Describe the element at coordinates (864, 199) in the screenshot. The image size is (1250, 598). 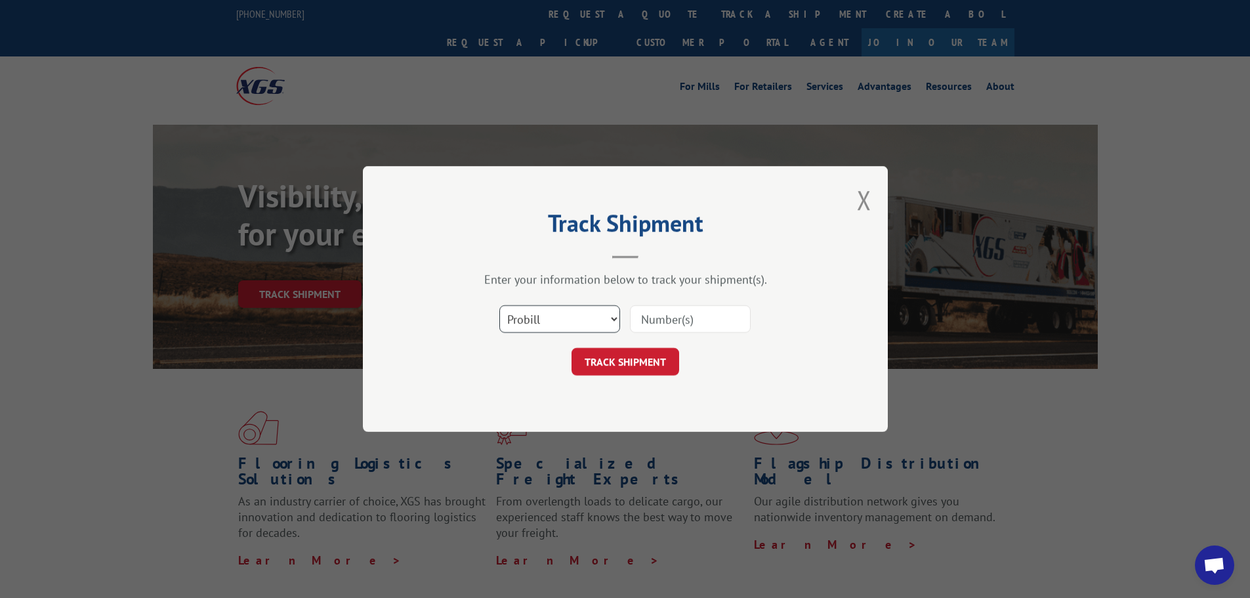
I see `button: Close modal` at that location.